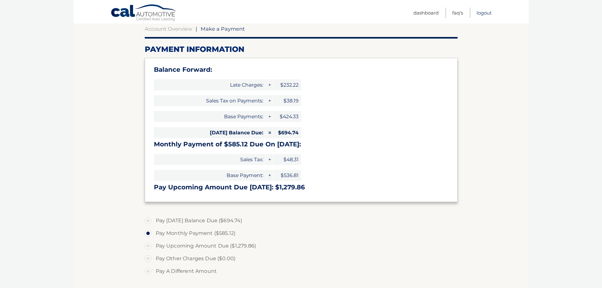 Image resolution: width=602 pixels, height=288 pixels. I want to click on label: Pay Monthly Payment ($585.12), so click(301, 233).